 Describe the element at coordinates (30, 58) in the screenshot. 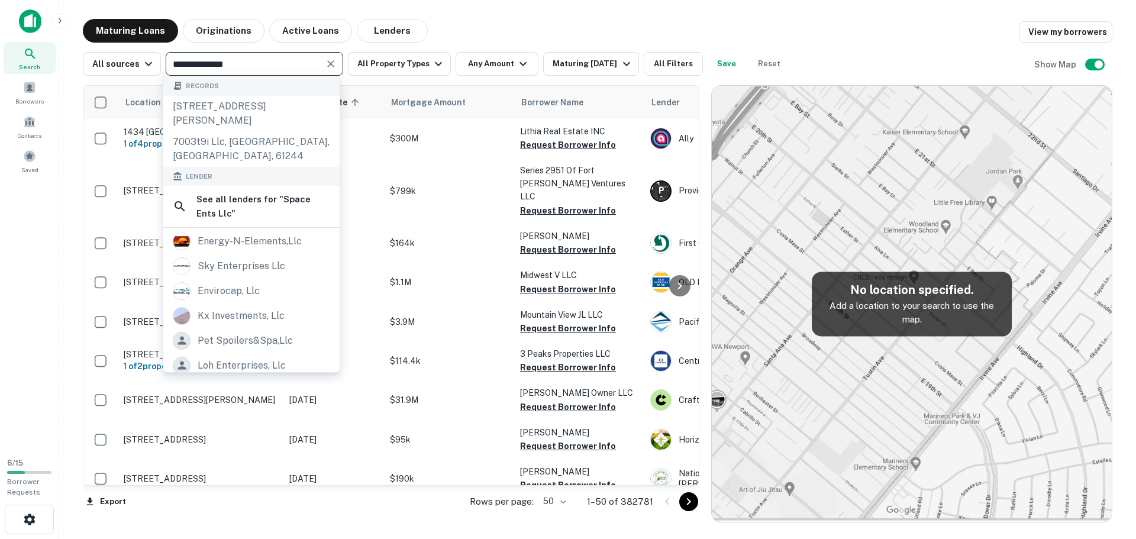

I see `a: Search` at that location.